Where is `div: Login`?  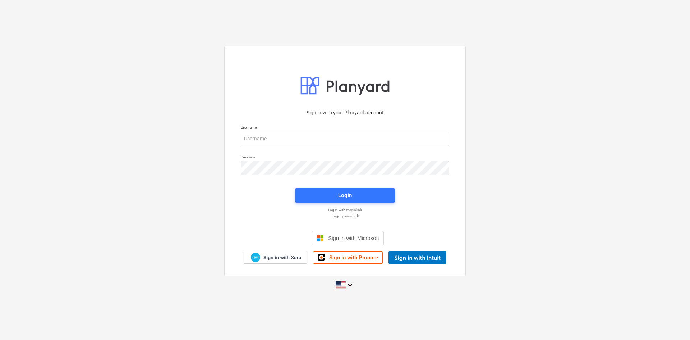 div: Login is located at coordinates (345, 195).